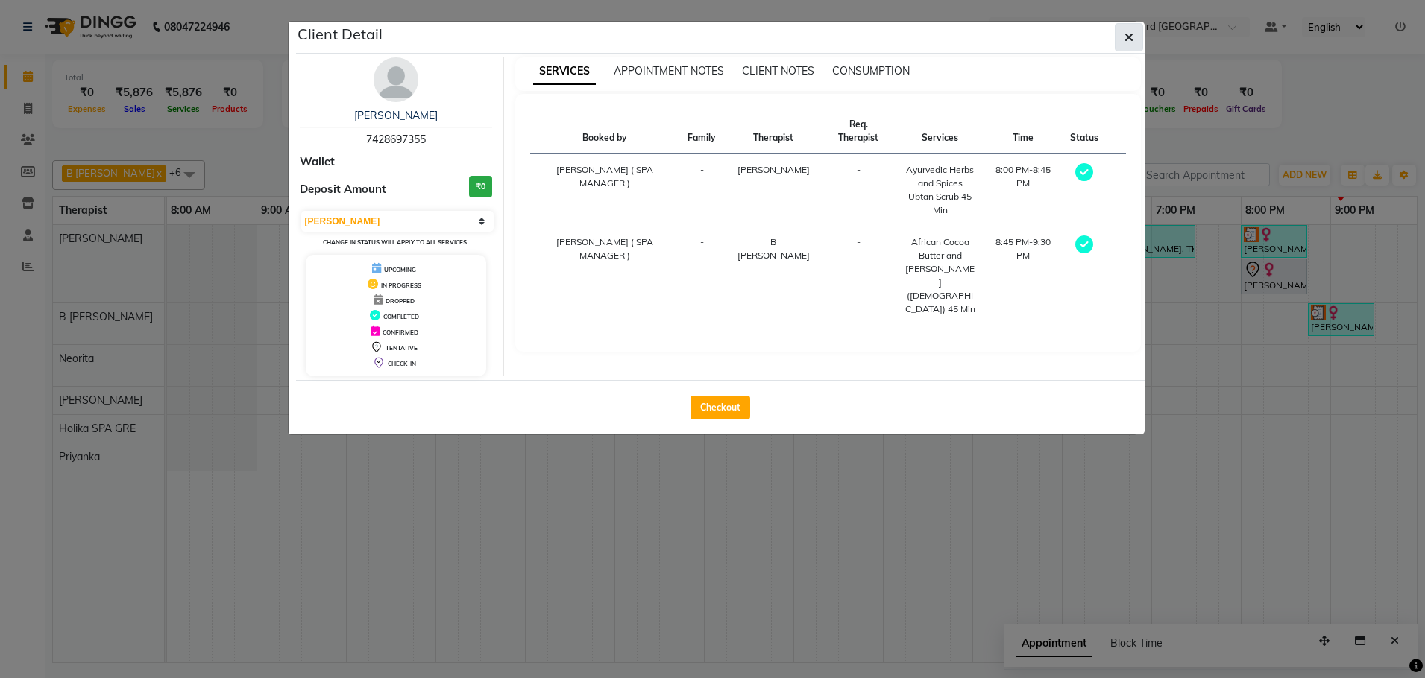 This screenshot has height=678, width=1425. I want to click on span: UPCOMING, so click(400, 270).